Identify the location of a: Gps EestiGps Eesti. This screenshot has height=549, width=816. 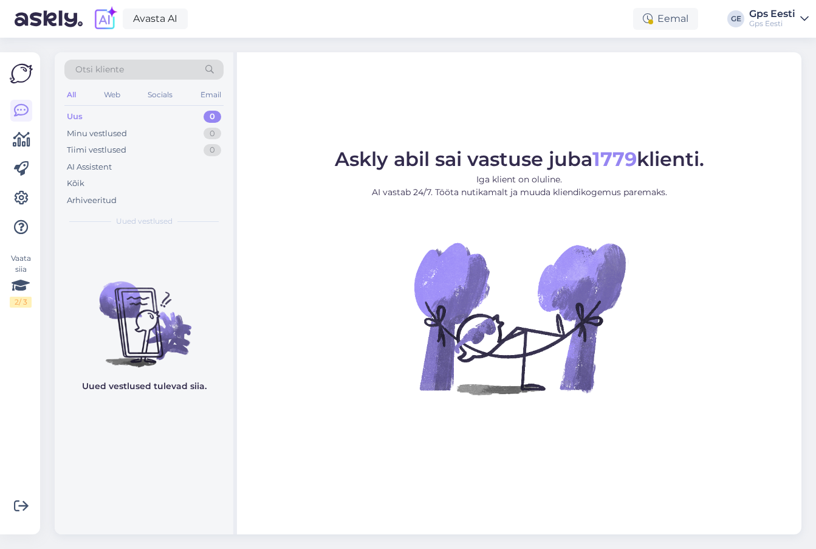
(779, 19).